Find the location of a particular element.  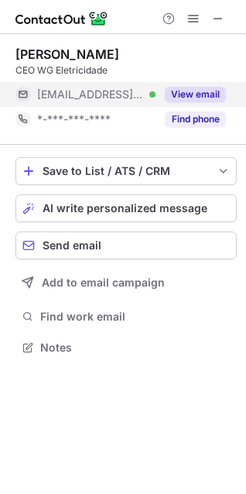

button: Notes is located at coordinates (126, 348).